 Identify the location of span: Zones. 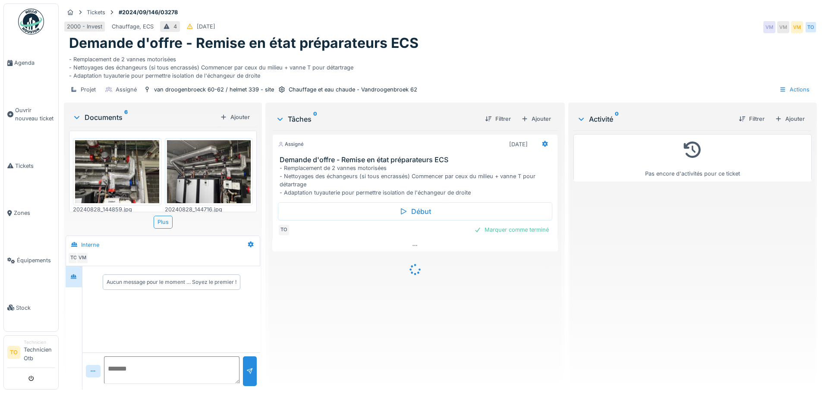
(34, 213).